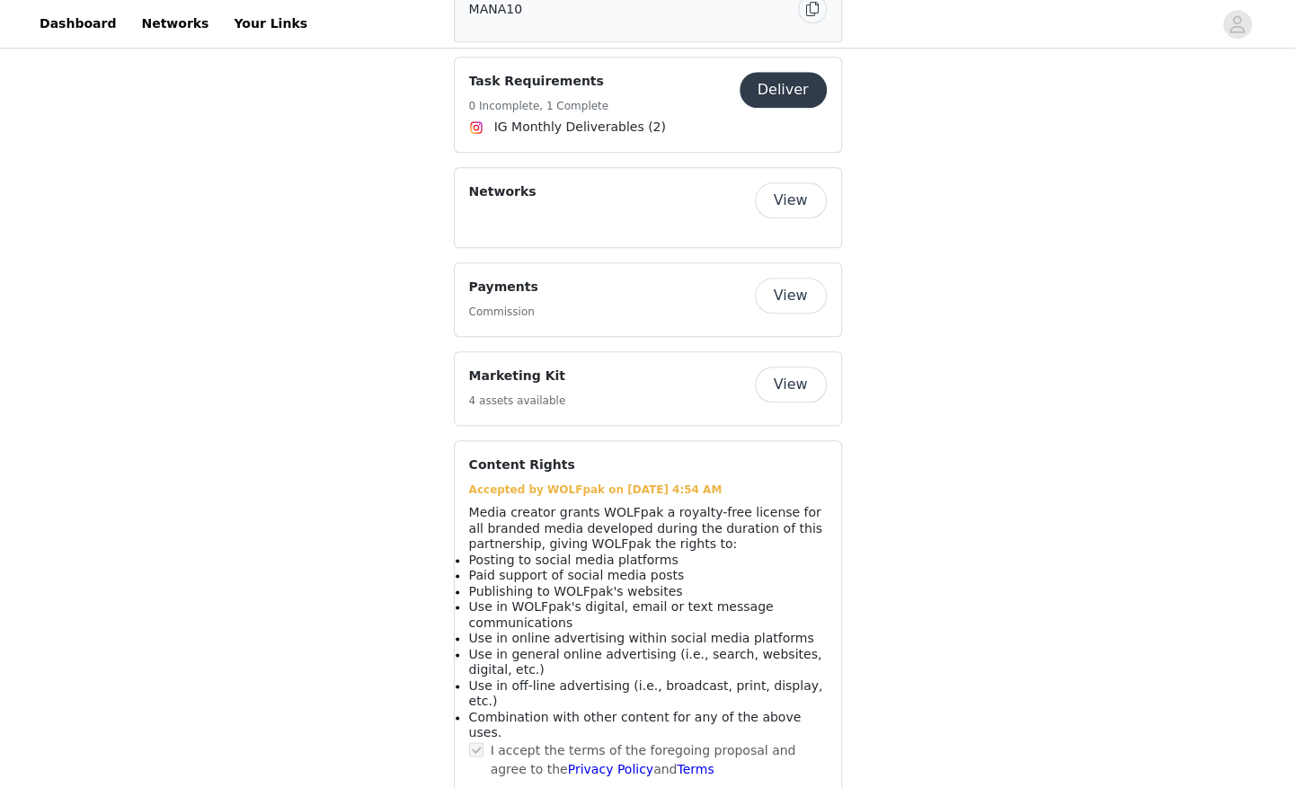 The height and width of the screenshot is (788, 1295). I want to click on span: Use in off-line advertising (i.e., broadcast, print, display, etc.), so click(646, 694).